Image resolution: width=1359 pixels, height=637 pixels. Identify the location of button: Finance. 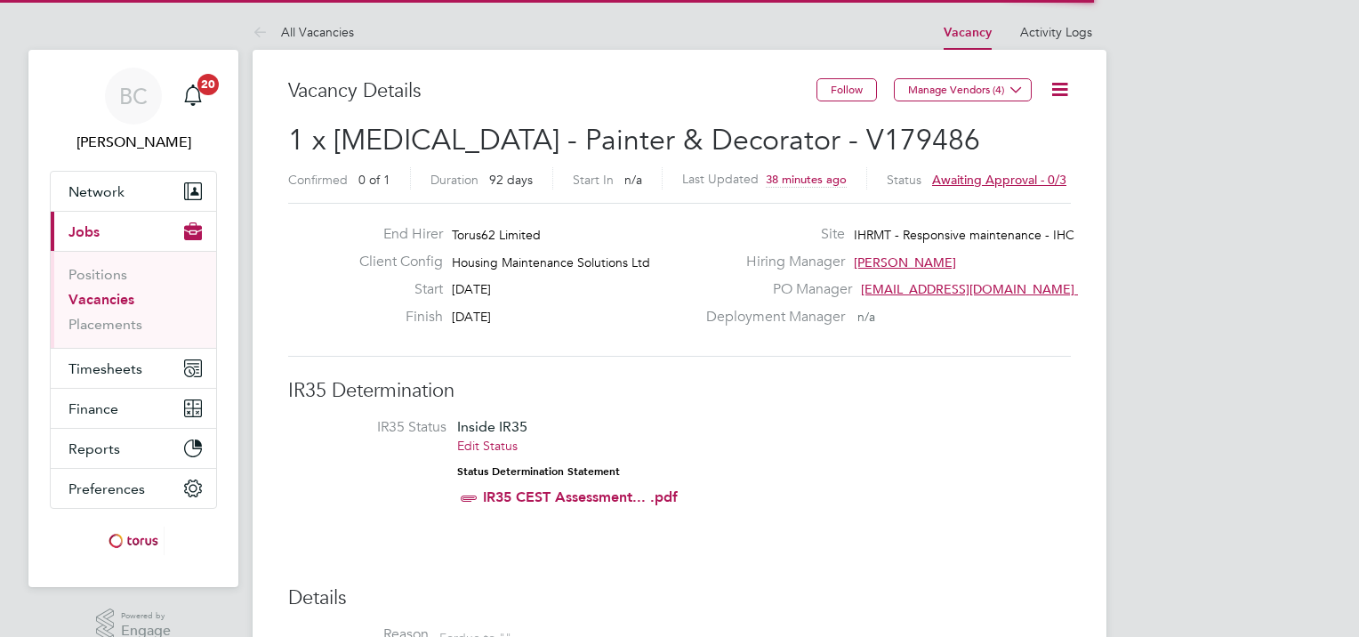
(133, 408).